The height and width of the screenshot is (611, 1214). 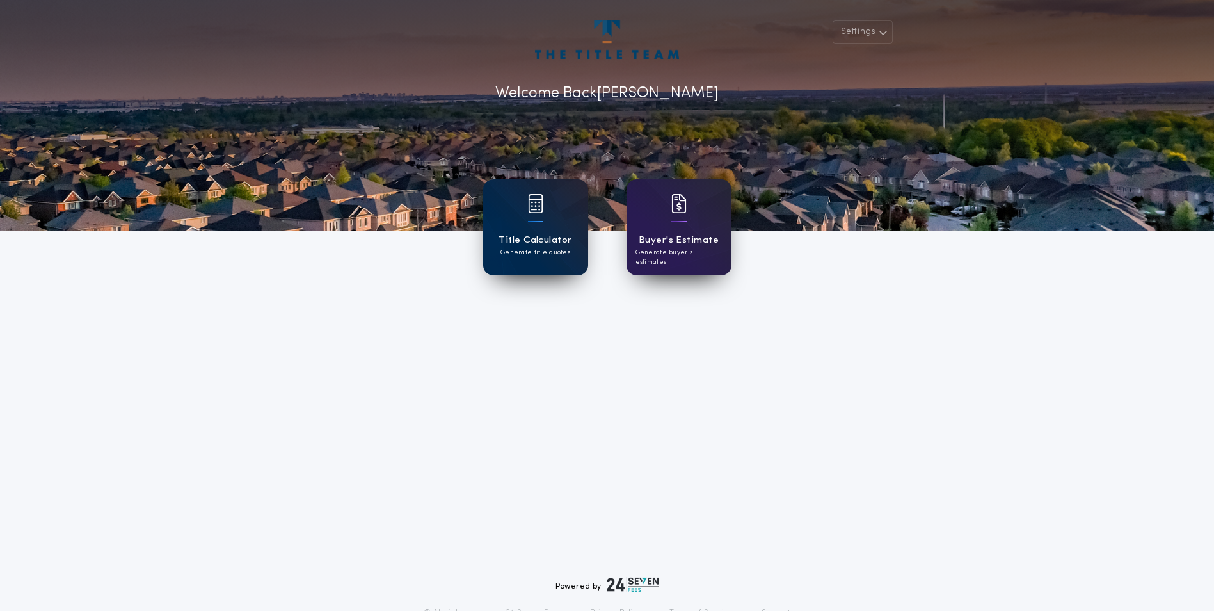 I want to click on img: logo, so click(x=633, y=584).